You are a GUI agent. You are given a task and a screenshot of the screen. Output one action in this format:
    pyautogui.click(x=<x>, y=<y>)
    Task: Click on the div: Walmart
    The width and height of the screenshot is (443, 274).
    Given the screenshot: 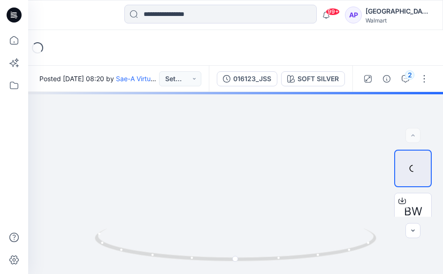 What is the action you would take?
    pyautogui.click(x=399, y=20)
    